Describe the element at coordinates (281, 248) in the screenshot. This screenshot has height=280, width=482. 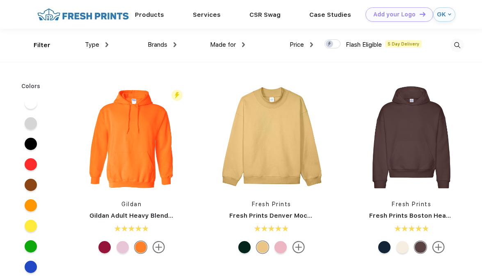
I see `div: Pink` at that location.